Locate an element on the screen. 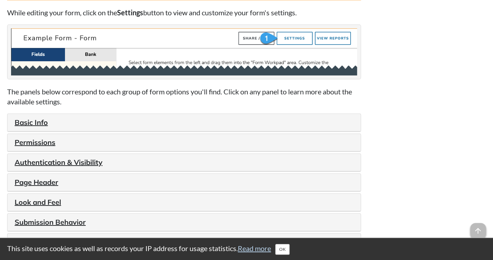 The image size is (493, 260). a: Page Header is located at coordinates (36, 182).